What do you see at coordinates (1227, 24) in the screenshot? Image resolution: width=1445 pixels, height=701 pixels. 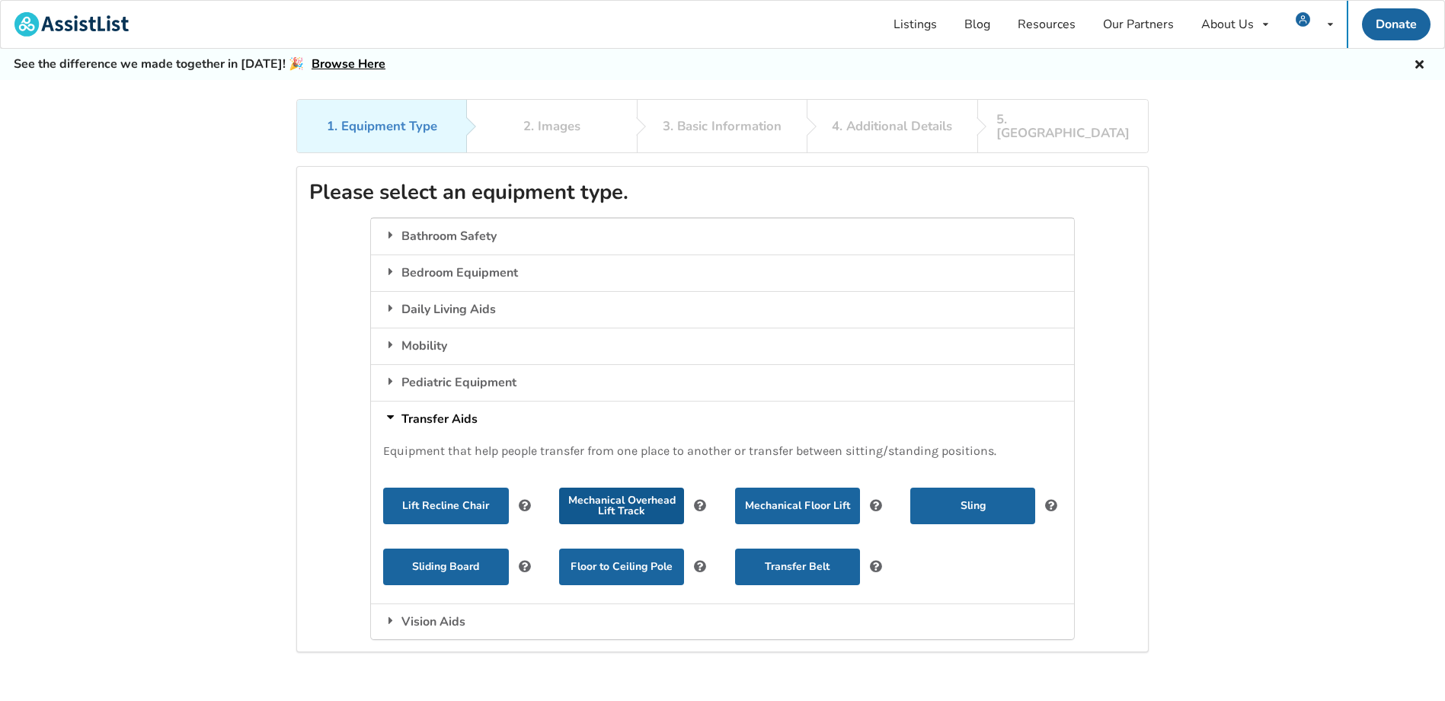 I see `div: About Us` at bounding box center [1227, 24].